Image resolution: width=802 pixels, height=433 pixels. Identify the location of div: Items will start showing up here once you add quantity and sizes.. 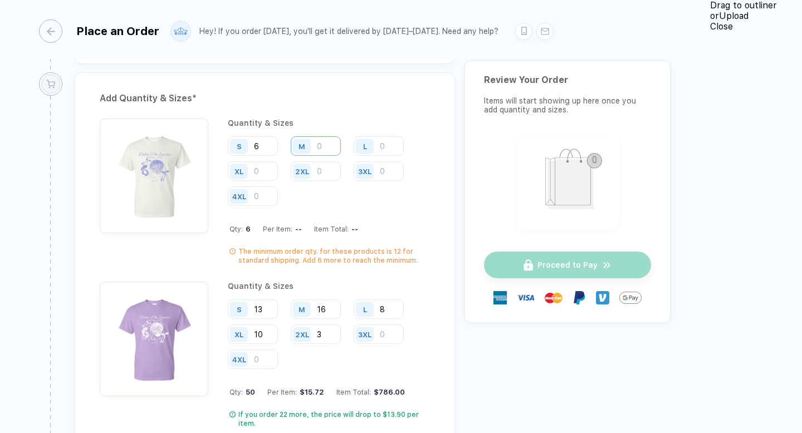
(567, 105).